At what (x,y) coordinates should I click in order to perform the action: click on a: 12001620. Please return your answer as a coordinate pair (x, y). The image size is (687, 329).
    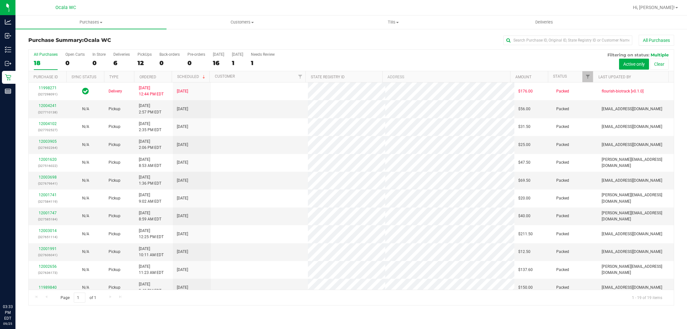
    Looking at the image, I should click on (48, 159).